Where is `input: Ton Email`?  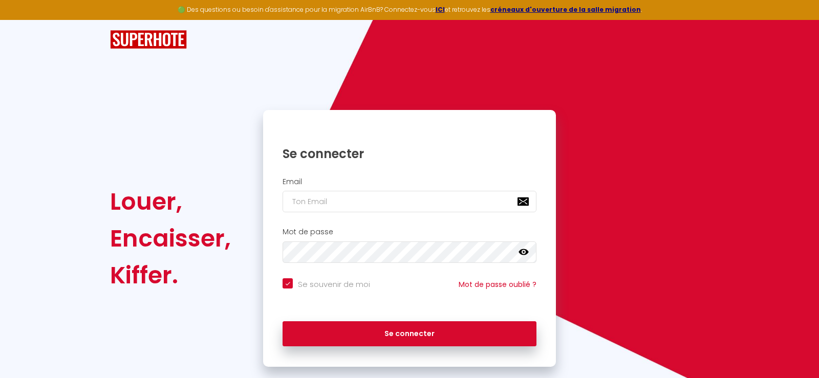
input: Ton Email is located at coordinates (410, 202).